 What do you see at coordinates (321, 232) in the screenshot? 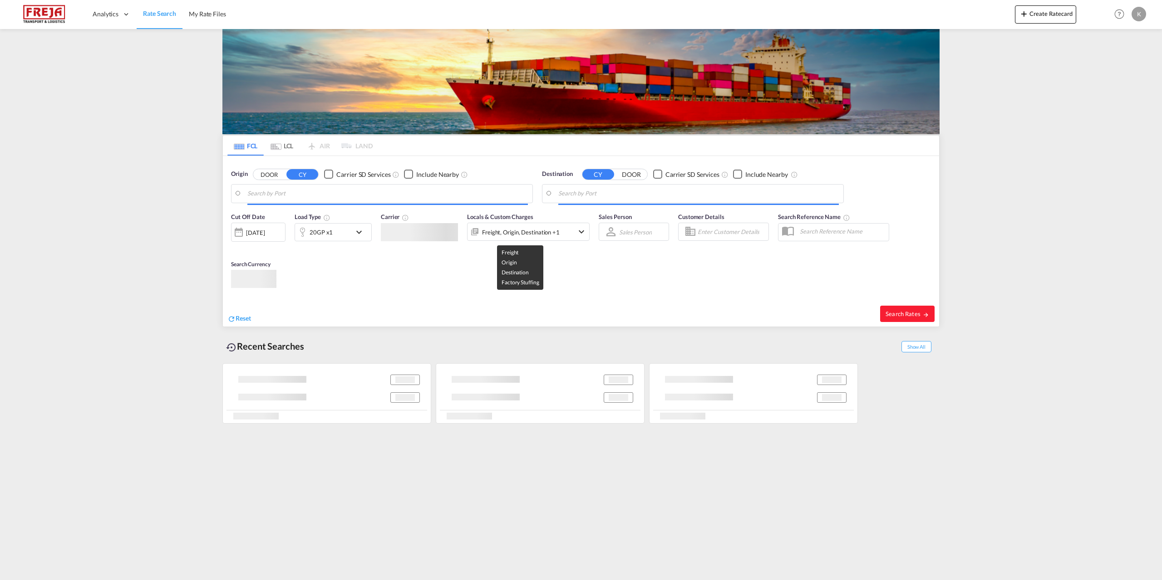
I see `div: 20GP x1` at bounding box center [321, 232].